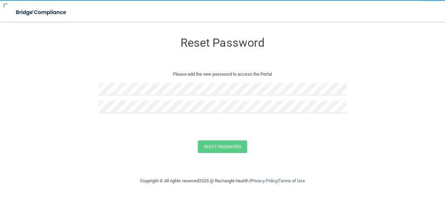 The height and width of the screenshot is (199, 445). I want to click on p: Please add the new password to access the Portal, so click(223, 74).